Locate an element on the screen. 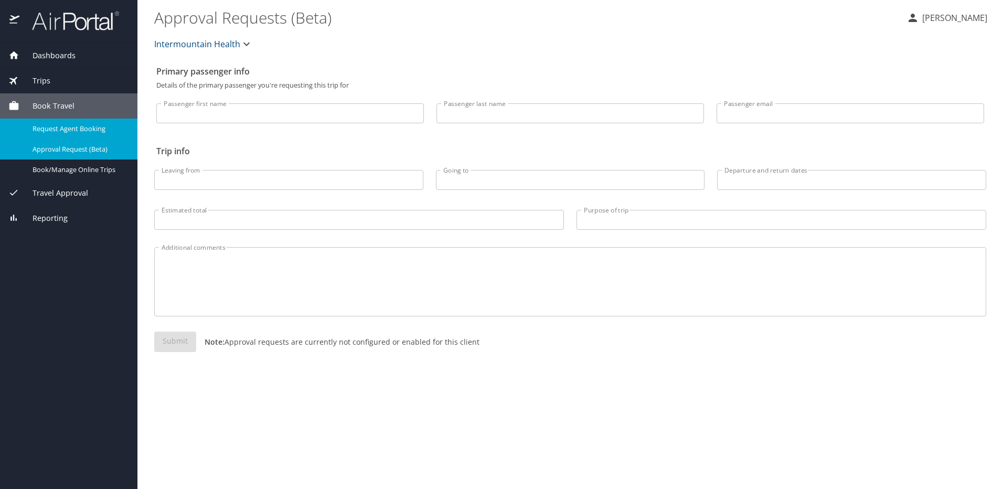  span: Travel Approval is located at coordinates (54, 193).